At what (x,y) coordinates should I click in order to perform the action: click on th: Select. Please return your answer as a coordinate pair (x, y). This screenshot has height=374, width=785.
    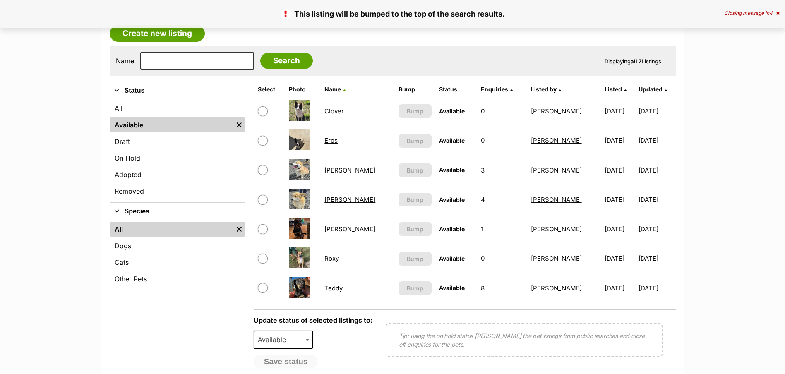
    Looking at the image, I should click on (270, 89).